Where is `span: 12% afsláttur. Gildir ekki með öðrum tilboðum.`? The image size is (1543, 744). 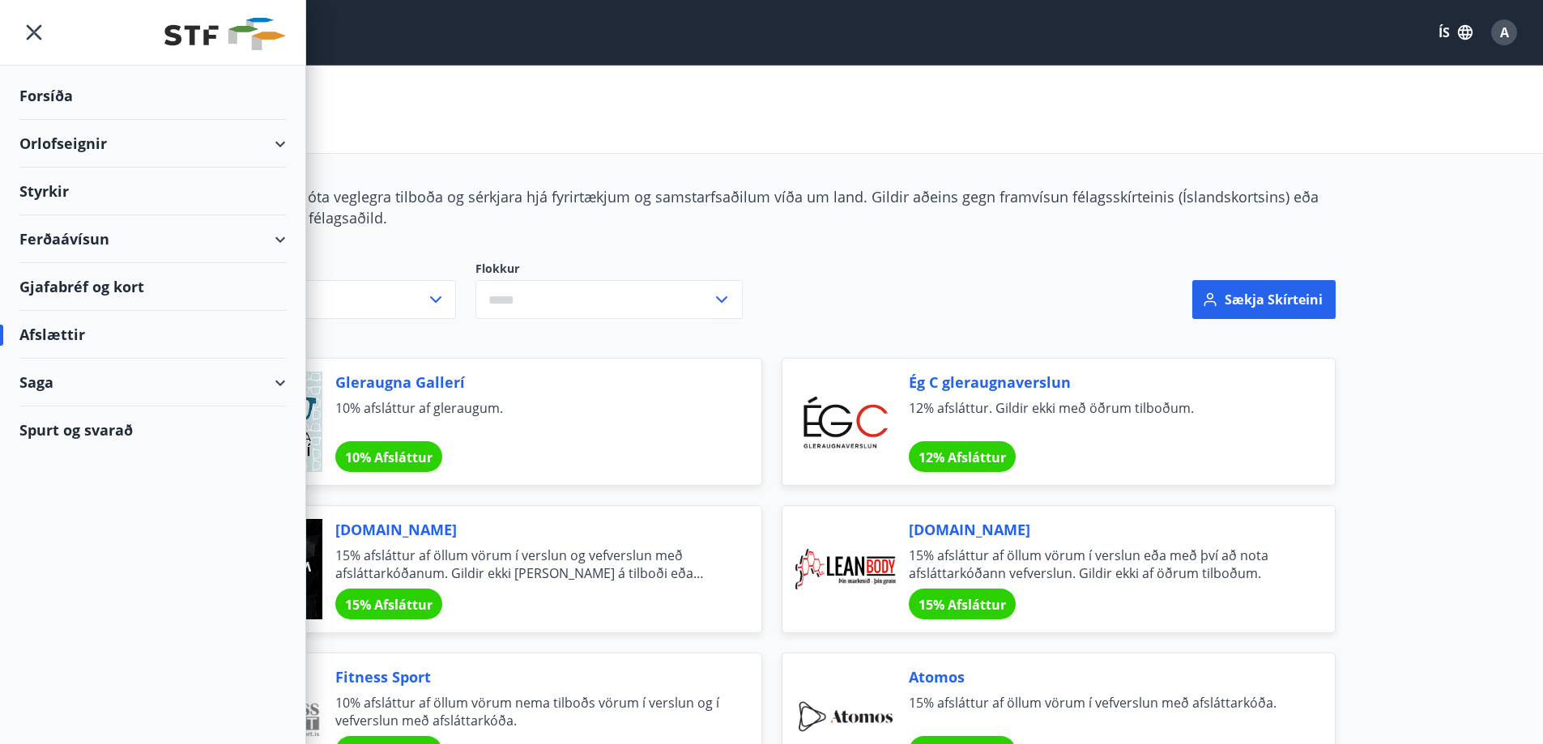
span: 12% afsláttur. Gildir ekki með öðrum tilboðum. is located at coordinates (1102, 417).